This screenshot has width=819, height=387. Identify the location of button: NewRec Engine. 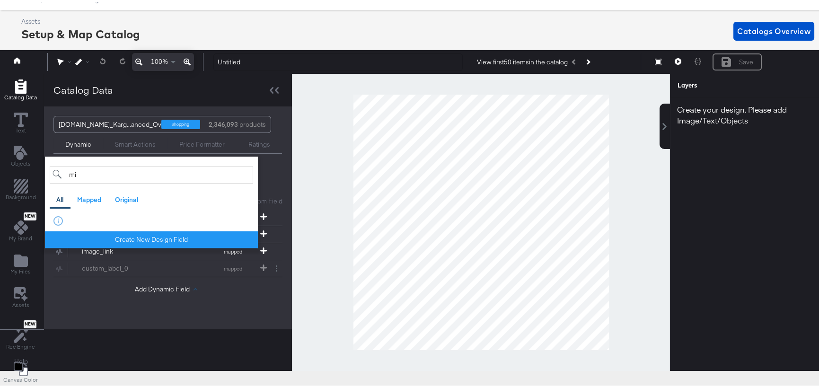
(20, 334).